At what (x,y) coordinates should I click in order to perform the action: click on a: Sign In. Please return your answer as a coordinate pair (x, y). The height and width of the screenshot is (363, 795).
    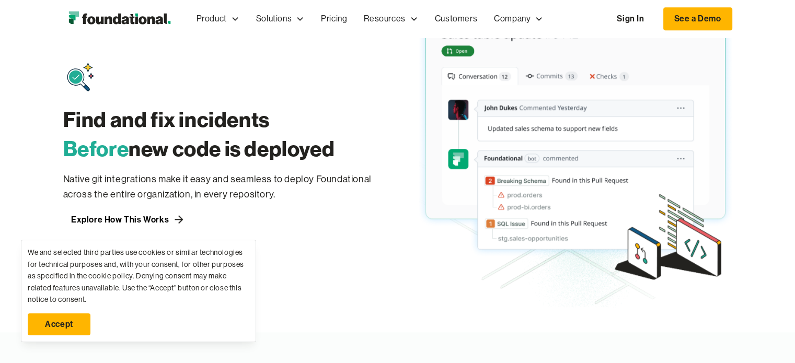
    Looking at the image, I should click on (630, 19).